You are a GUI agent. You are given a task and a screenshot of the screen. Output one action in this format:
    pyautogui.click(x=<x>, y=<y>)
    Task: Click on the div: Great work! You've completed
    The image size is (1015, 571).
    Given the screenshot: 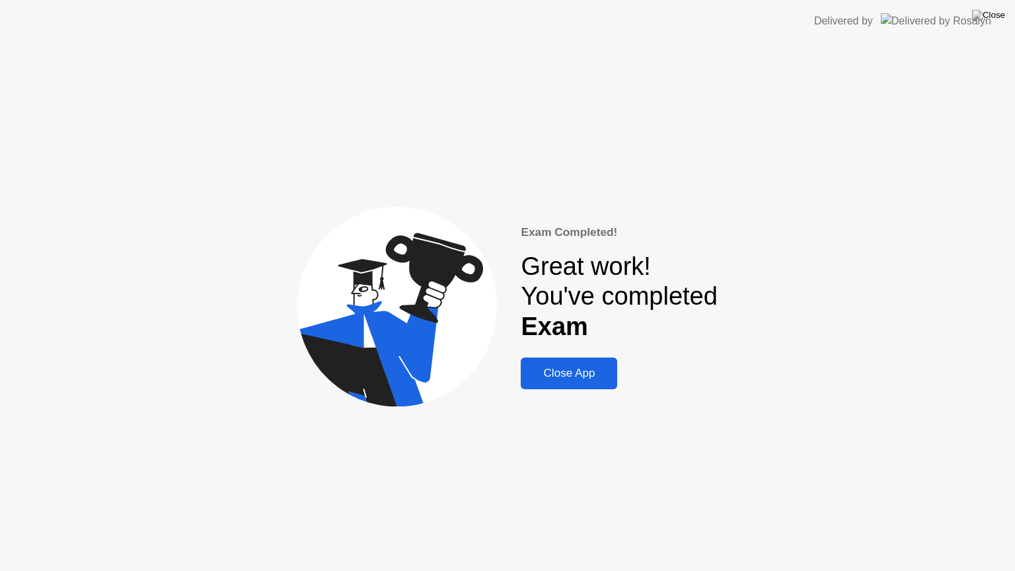 What is the action you would take?
    pyautogui.click(x=618, y=297)
    